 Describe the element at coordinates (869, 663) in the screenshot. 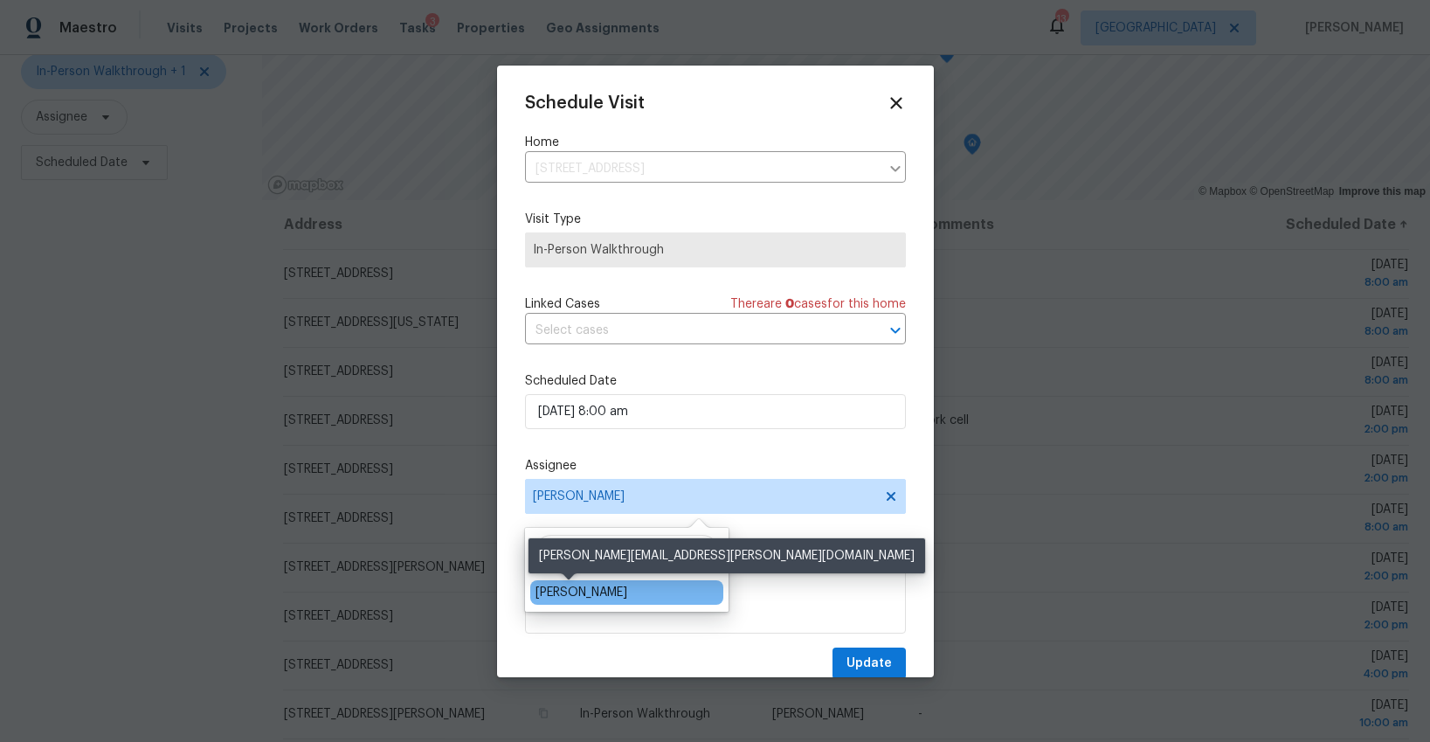

I see `span: Update` at that location.